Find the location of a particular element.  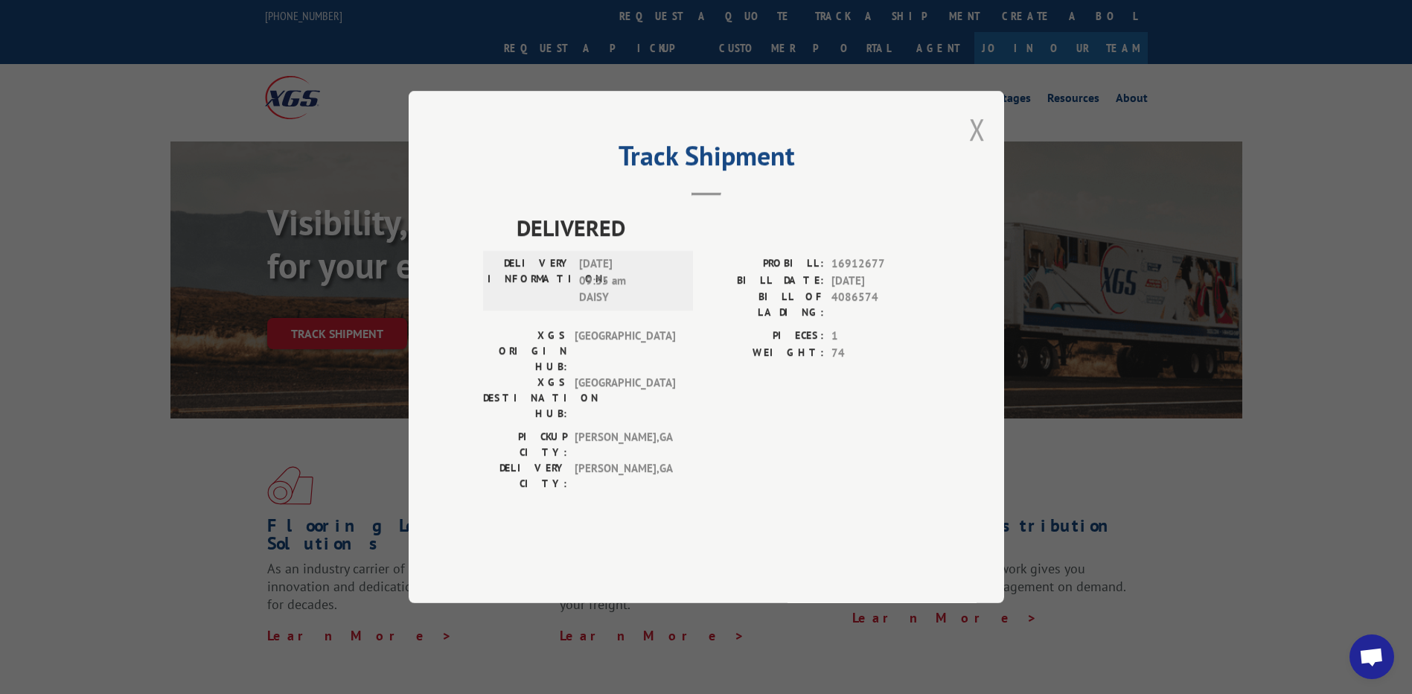

button: Close modal is located at coordinates (977, 129).